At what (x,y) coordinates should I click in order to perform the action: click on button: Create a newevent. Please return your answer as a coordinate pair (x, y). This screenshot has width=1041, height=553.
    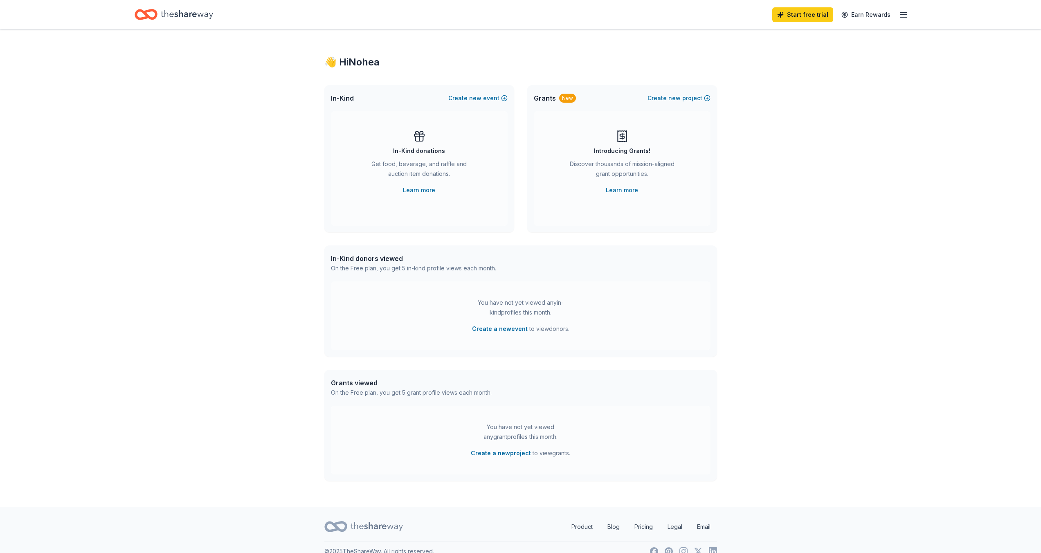
    Looking at the image, I should click on (500, 329).